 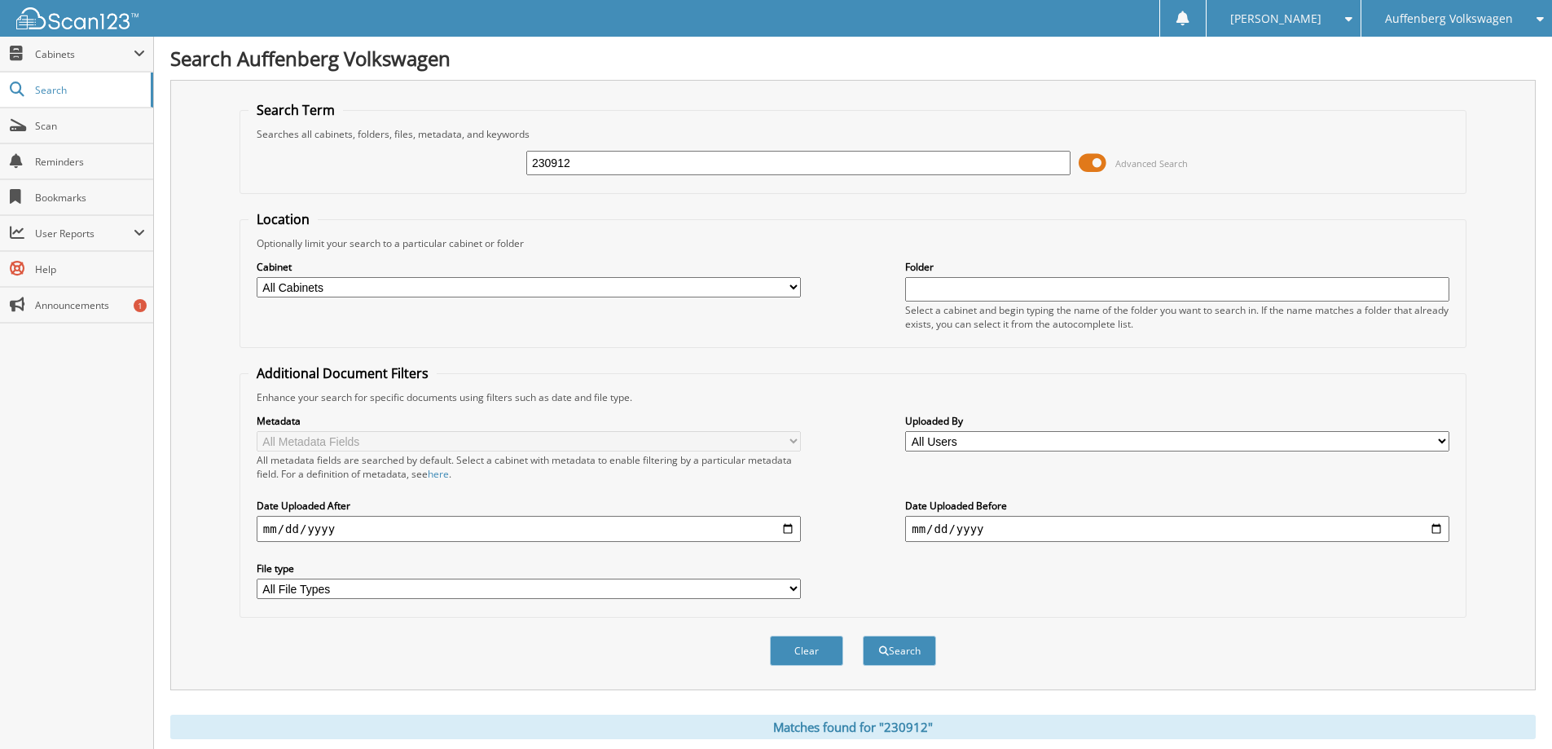 I want to click on div: Select a cabinet and begin typing the name of the folder you want to search in. If the name match..., so click(x=1177, y=317).